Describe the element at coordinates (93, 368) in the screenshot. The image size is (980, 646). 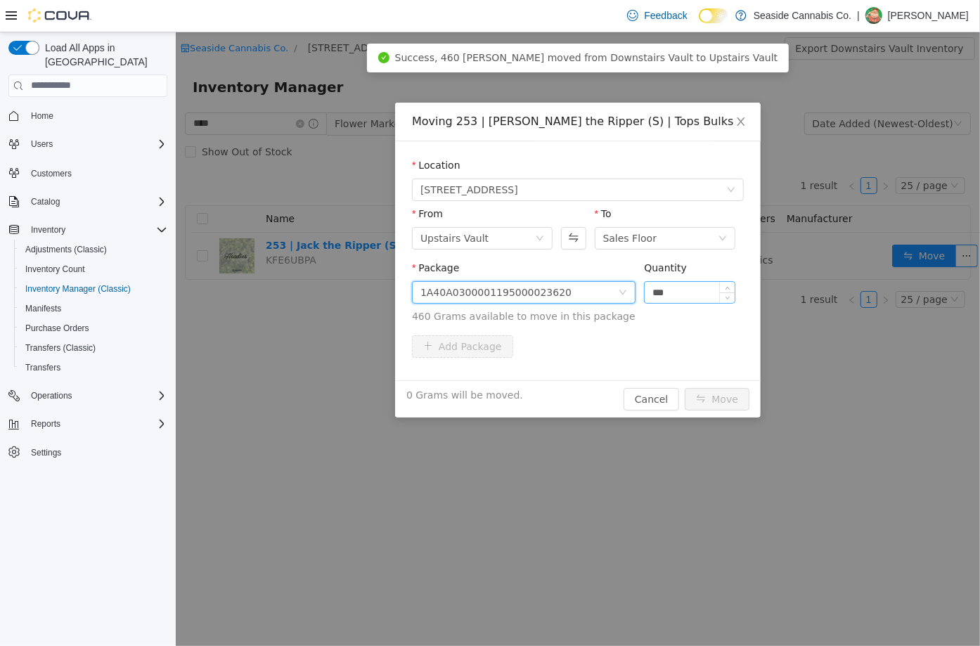
I see `button: Transfers` at that location.